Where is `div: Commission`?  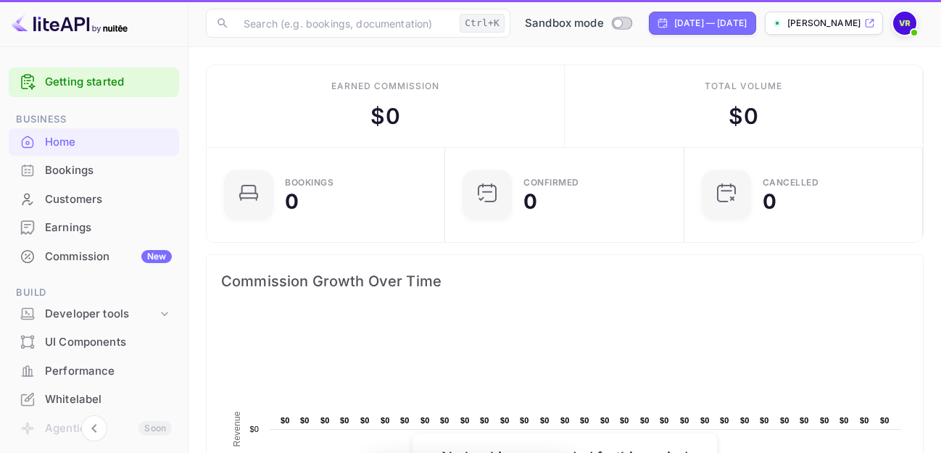 div: Commission is located at coordinates (108, 257).